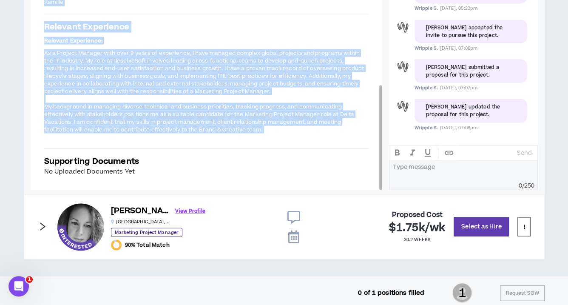  What do you see at coordinates (199, 118) in the screenshot?
I see `span: My background in managing diverse technical and business priorities, tracking progress, and commu...` at bounding box center [199, 118].